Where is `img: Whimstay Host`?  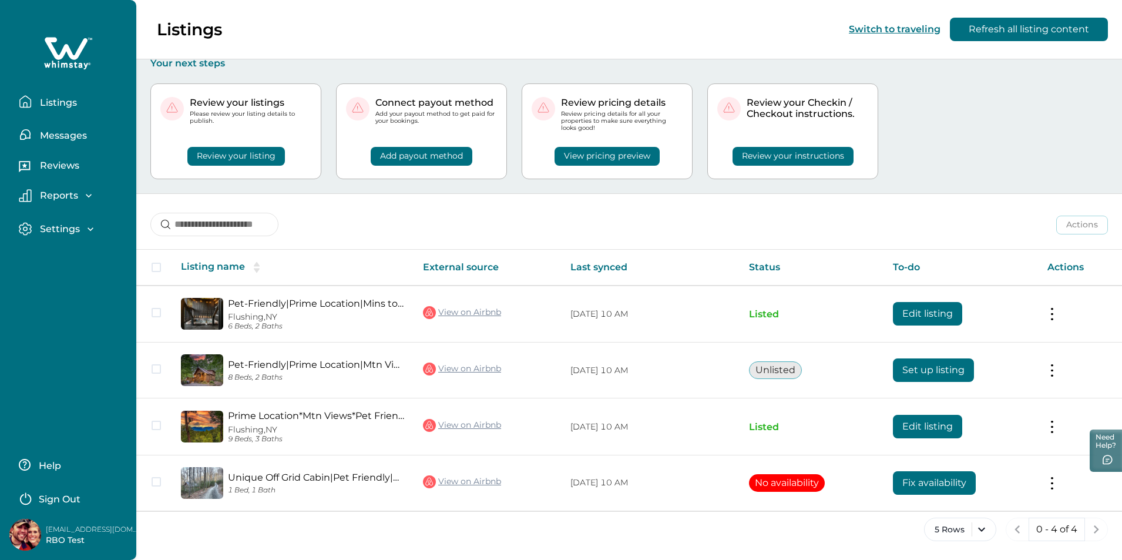
img: Whimstay Host is located at coordinates (25, 534).